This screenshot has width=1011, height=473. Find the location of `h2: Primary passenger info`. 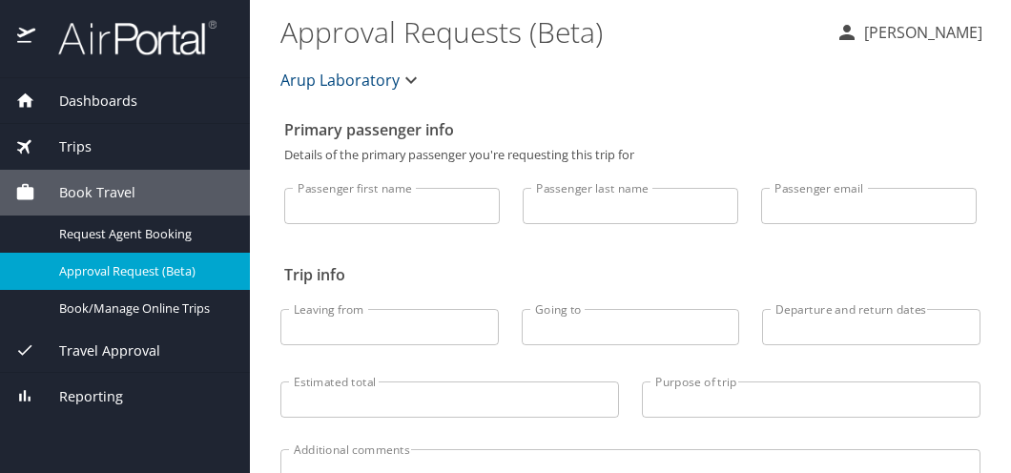

h2: Primary passenger info is located at coordinates (630, 130).